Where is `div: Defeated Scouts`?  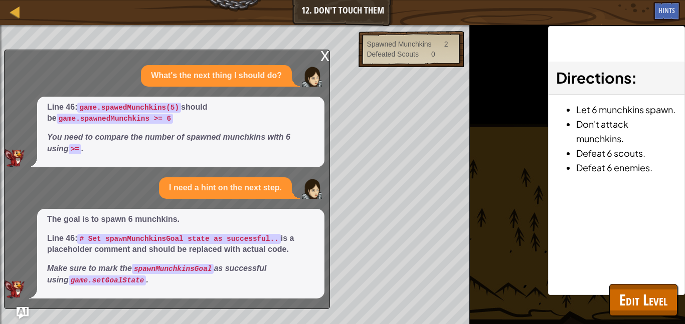
div: Defeated Scouts is located at coordinates (393, 54).